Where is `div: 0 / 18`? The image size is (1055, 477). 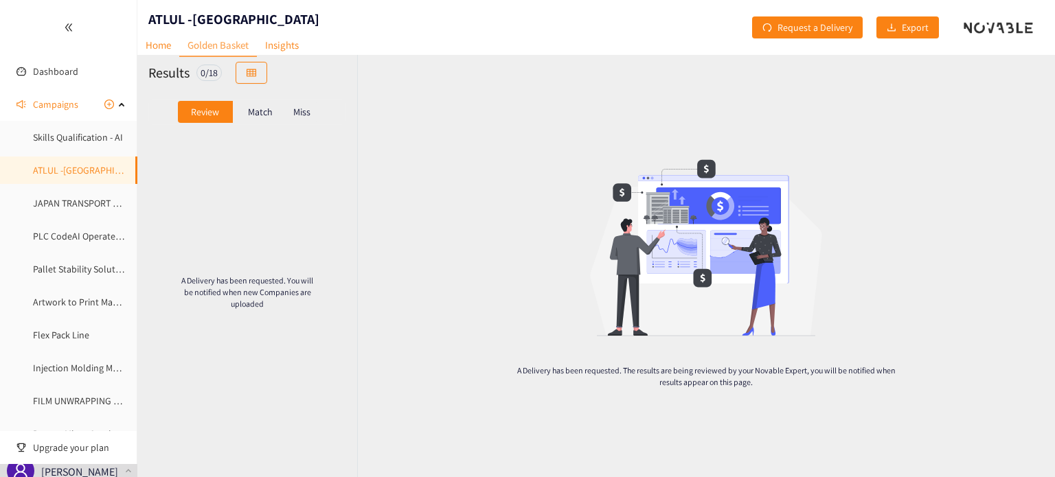
div: 0 / 18 is located at coordinates (209, 73).